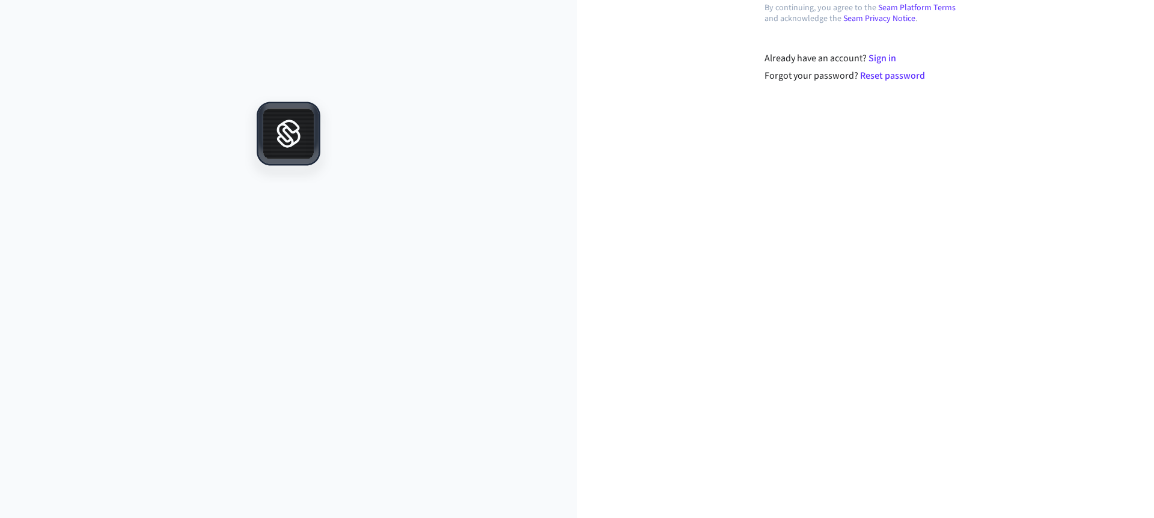  Describe the element at coordinates (866, 13) in the screenshot. I see `p: By continuing, you agree to the and acknowledge the .` at that location.